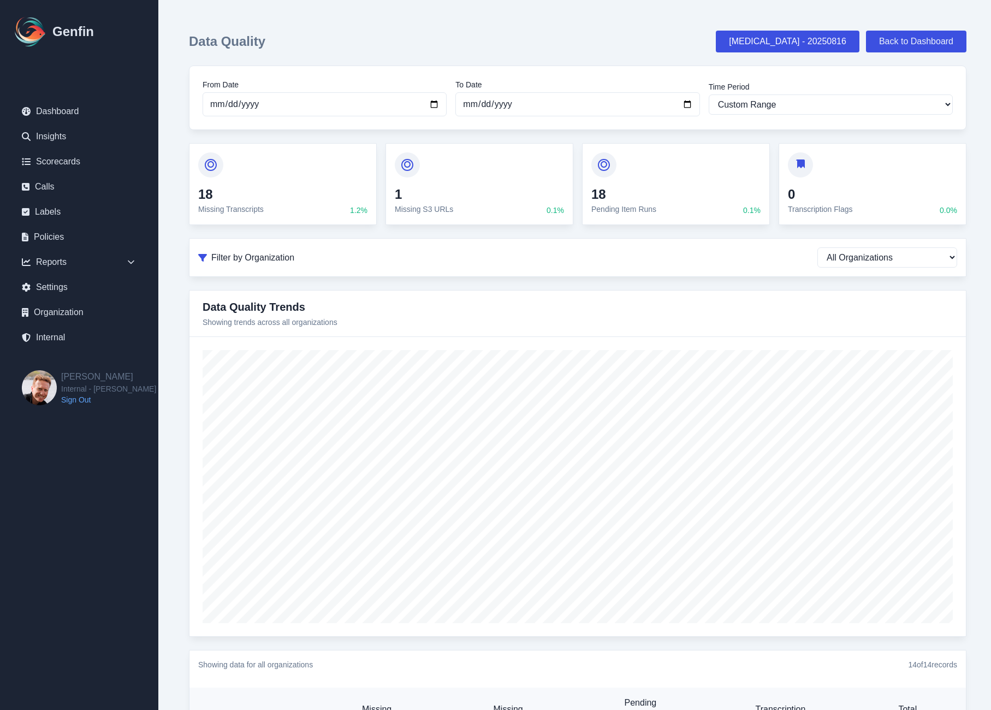 This screenshot has height=710, width=991. Describe the element at coordinates (623, 209) in the screenshot. I see `span: Pending Item Runs` at that location.